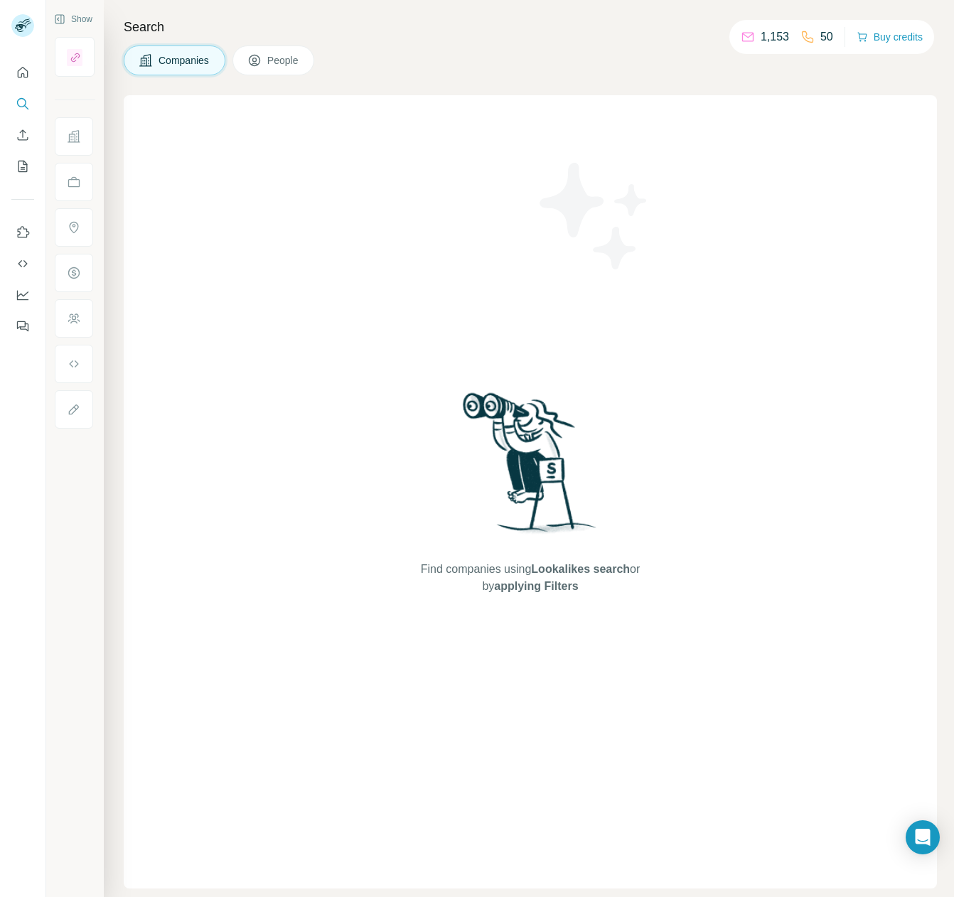  I want to click on span: Find companies using or by, so click(530, 578).